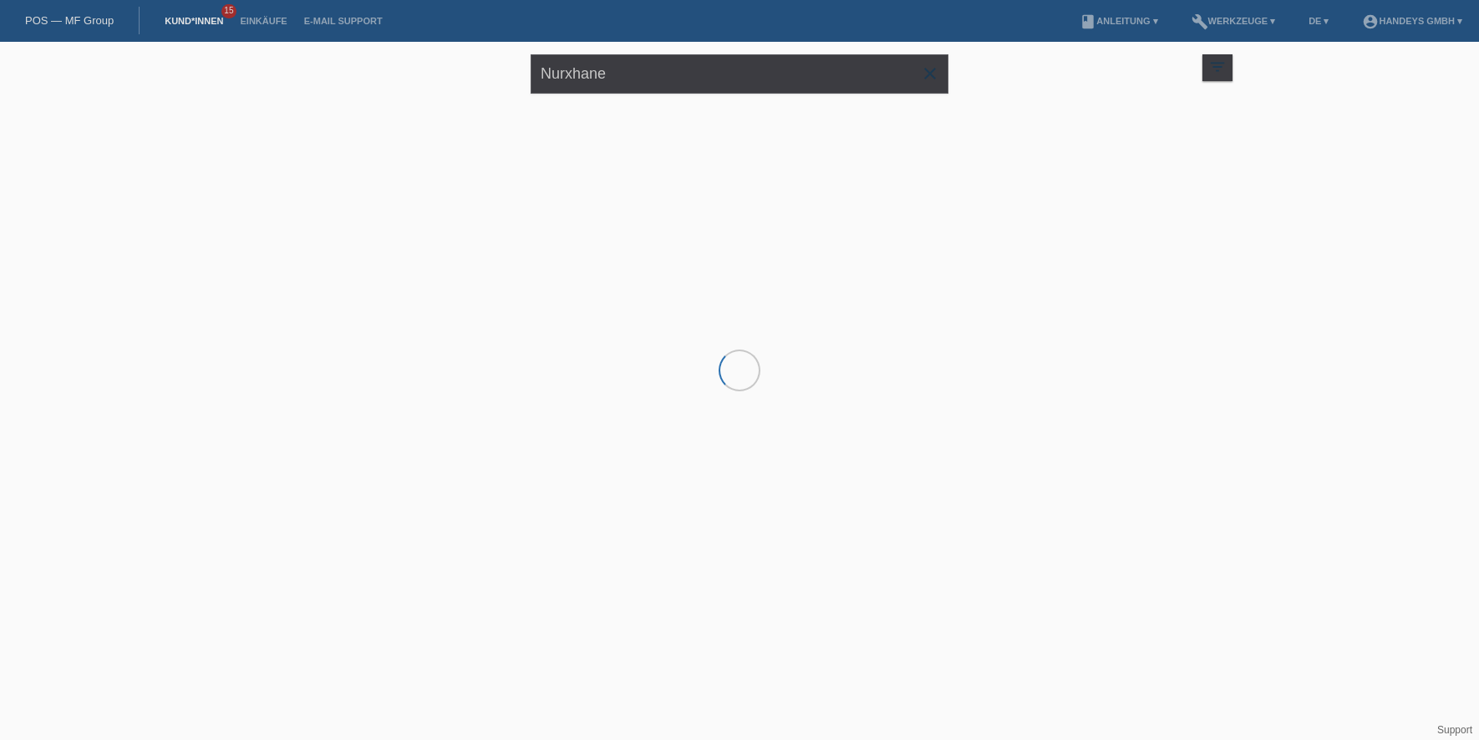  Describe the element at coordinates (1218, 67) in the screenshot. I see `i: filter_list` at that location.